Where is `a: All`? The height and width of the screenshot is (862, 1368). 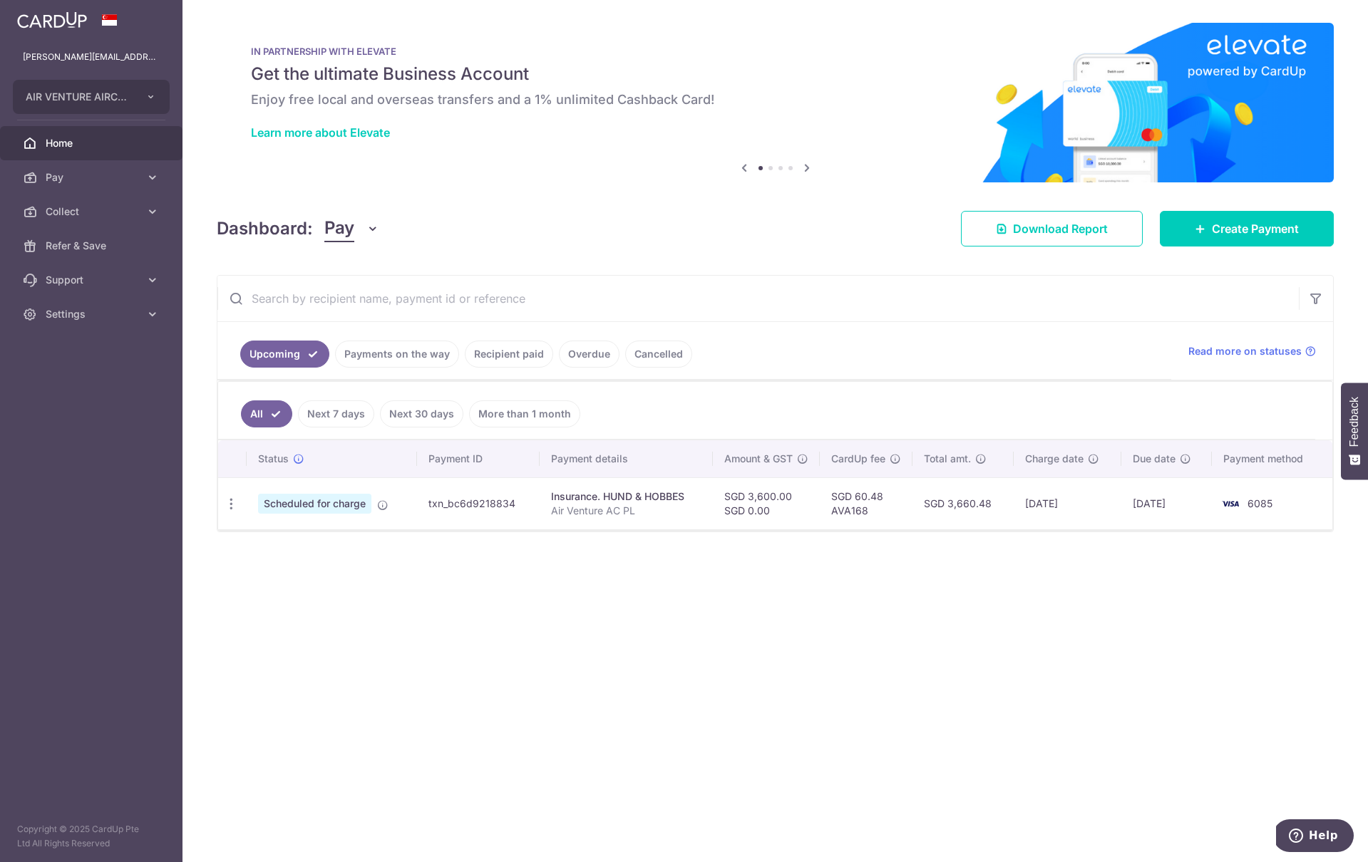
a: All is located at coordinates (267, 414).